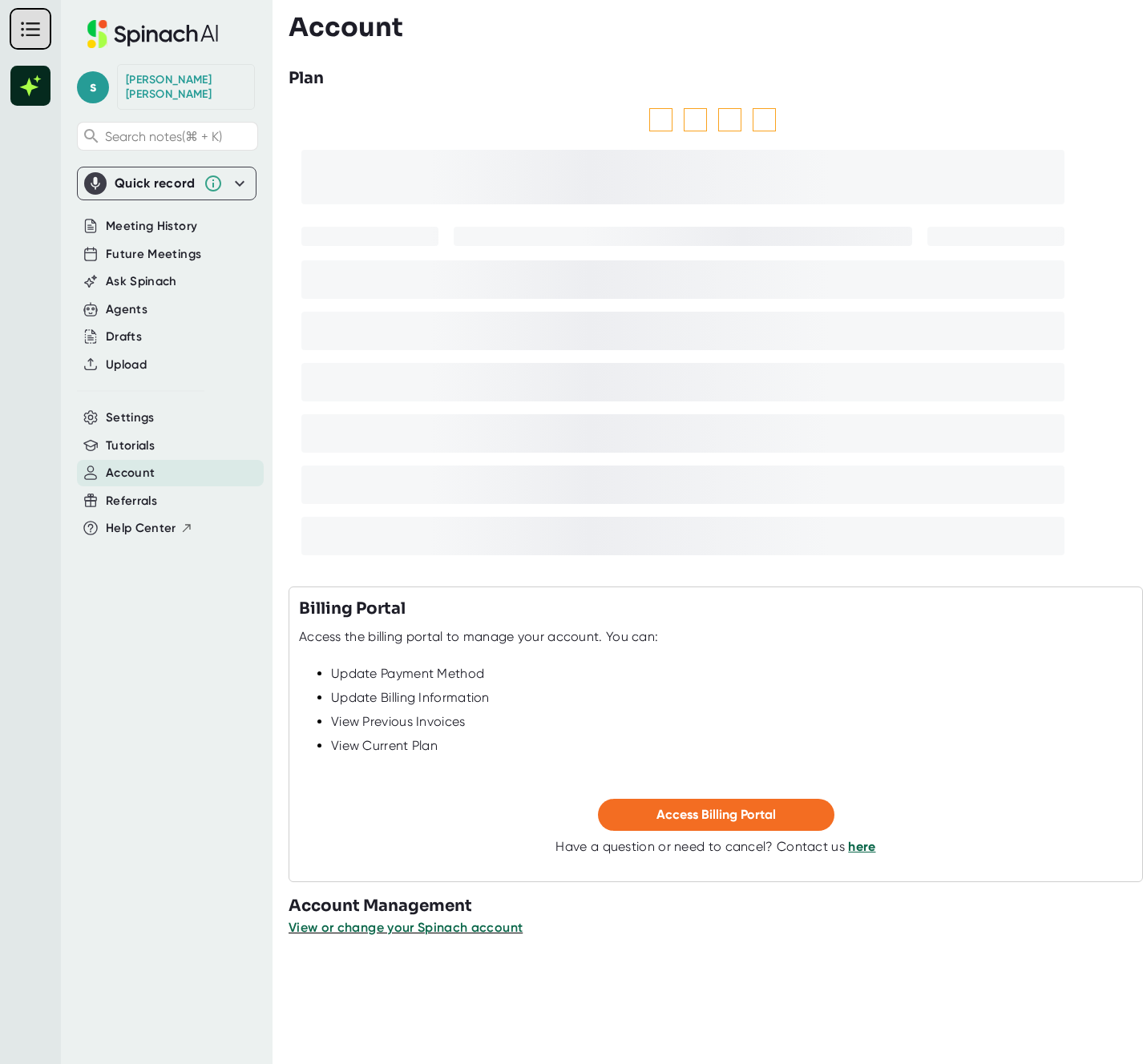  I want to click on button: Referrals, so click(131, 501).